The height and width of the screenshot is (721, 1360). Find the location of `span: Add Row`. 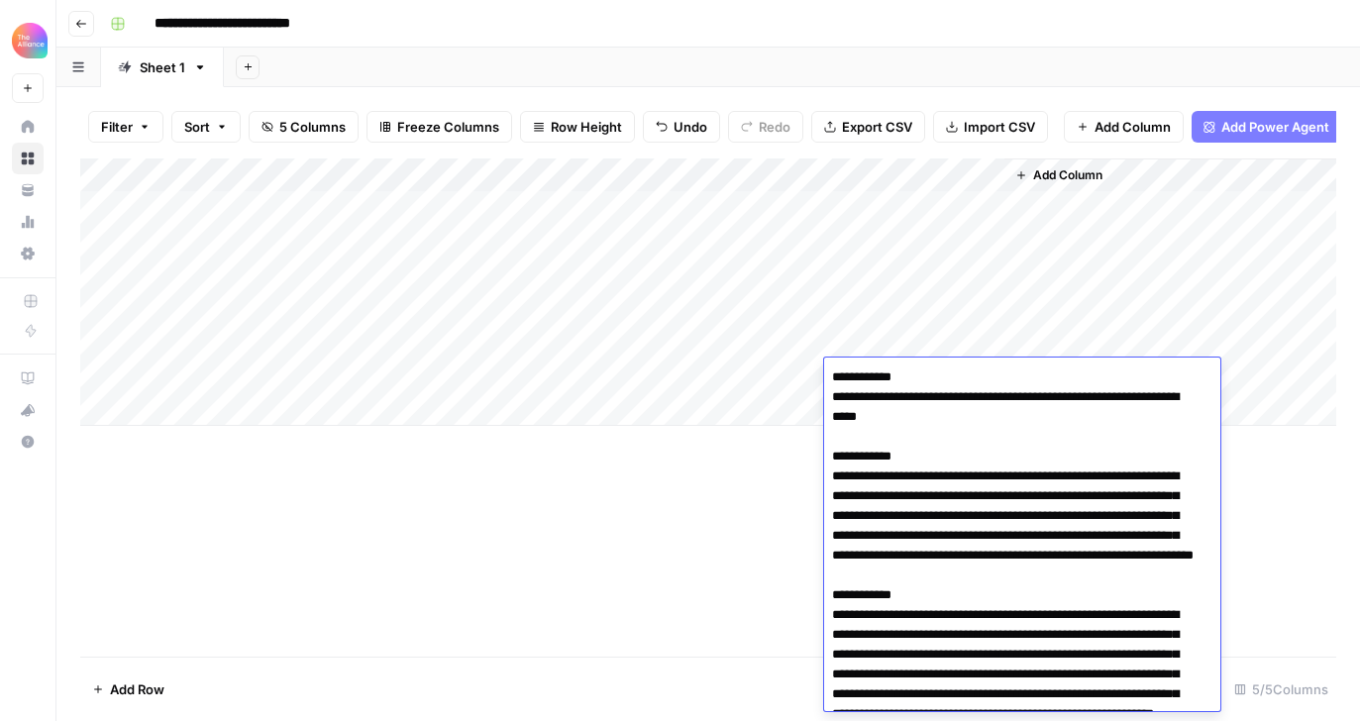

span: Add Row is located at coordinates (137, 690).